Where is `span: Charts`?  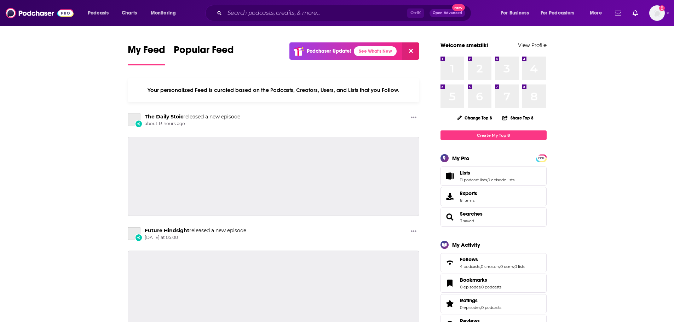 span: Charts is located at coordinates (129, 13).